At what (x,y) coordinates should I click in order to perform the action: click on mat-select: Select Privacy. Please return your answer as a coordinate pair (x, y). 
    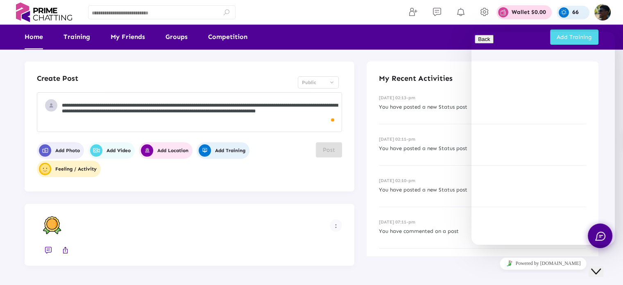
    Looking at the image, I should click on (318, 82).